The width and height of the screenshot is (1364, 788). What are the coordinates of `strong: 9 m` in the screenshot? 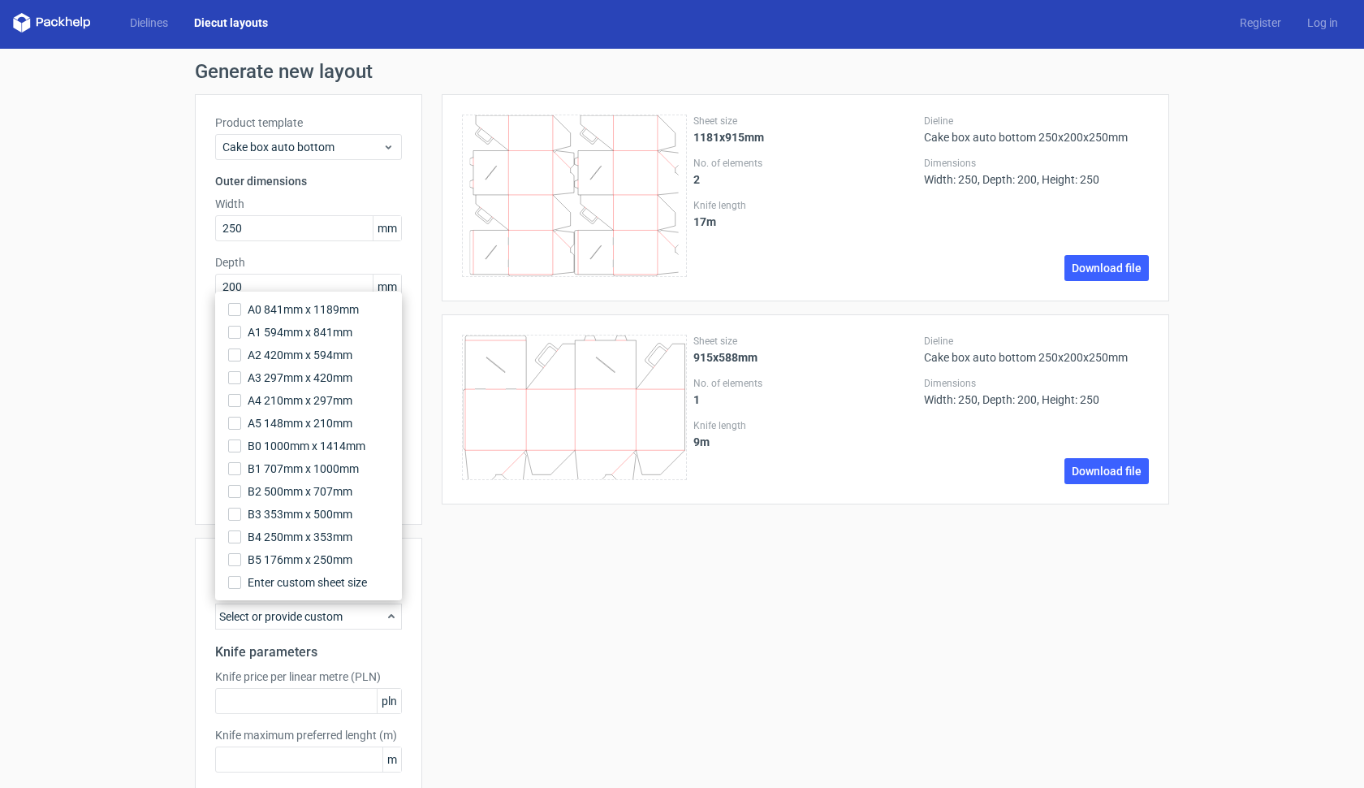 It's located at (702, 442).